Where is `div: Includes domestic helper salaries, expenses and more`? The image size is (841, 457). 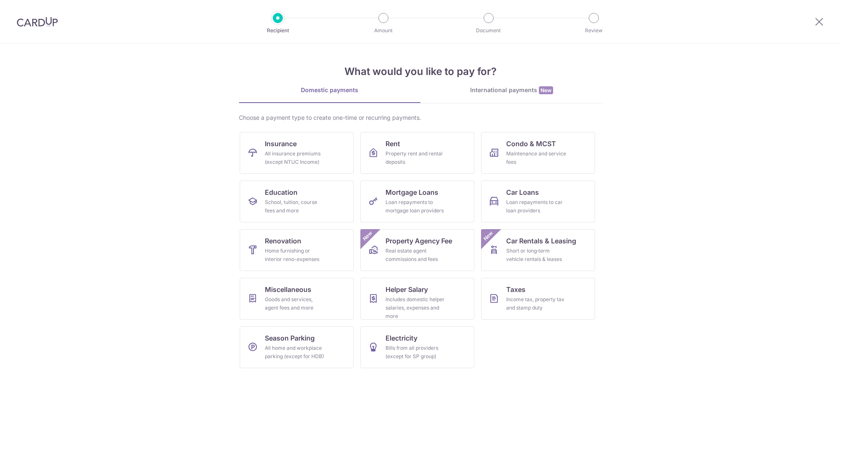
div: Includes domestic helper salaries, expenses and more is located at coordinates (415, 308).